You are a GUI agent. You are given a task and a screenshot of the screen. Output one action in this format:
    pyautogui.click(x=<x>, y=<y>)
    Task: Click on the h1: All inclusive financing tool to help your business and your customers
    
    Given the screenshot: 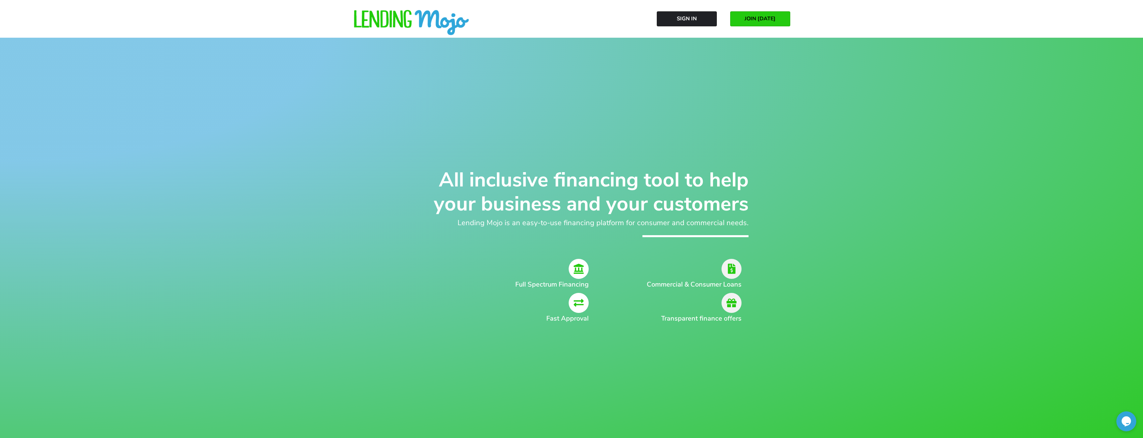 What is the action you would take?
    pyautogui.click(x=572, y=192)
    